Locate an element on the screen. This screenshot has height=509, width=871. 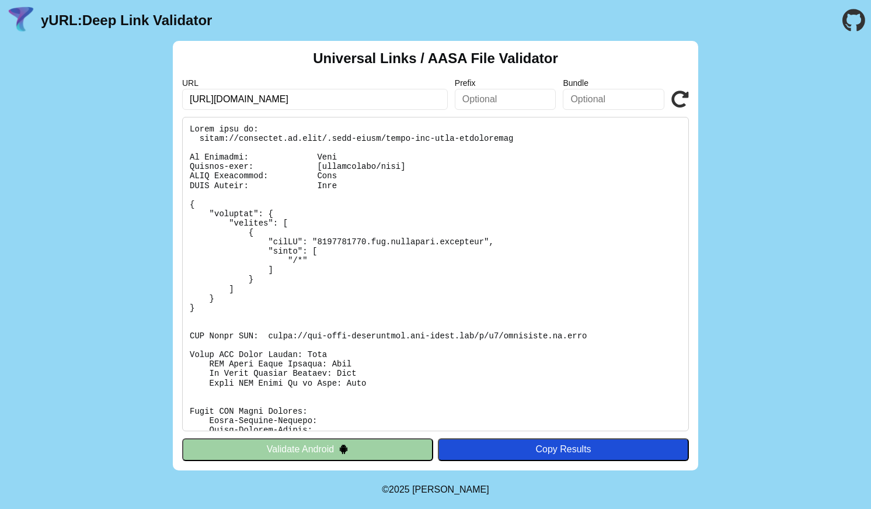
span: 2025 is located at coordinates (399, 489).